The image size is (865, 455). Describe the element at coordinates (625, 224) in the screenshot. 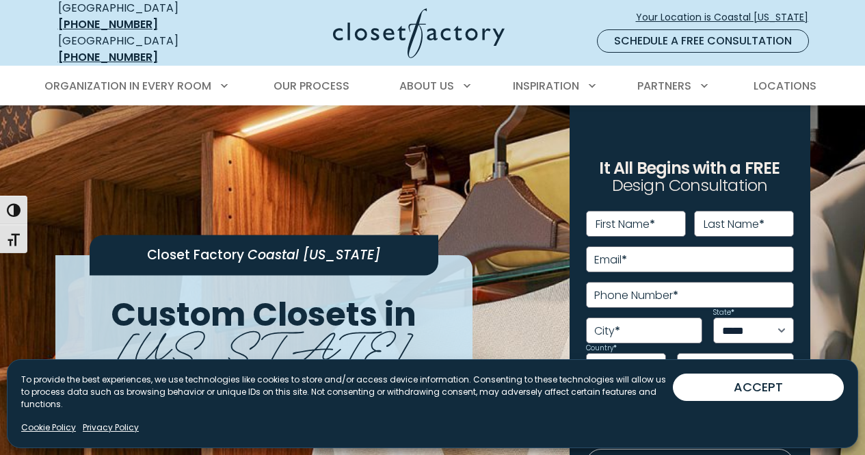

I see `label: First Name` at that location.